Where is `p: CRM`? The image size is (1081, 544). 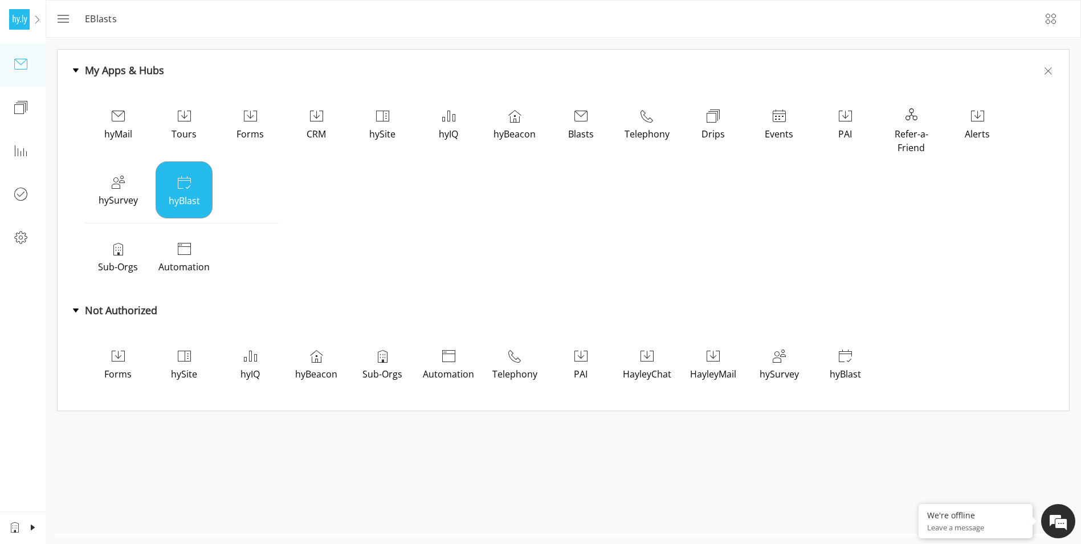 p: CRM is located at coordinates (316, 134).